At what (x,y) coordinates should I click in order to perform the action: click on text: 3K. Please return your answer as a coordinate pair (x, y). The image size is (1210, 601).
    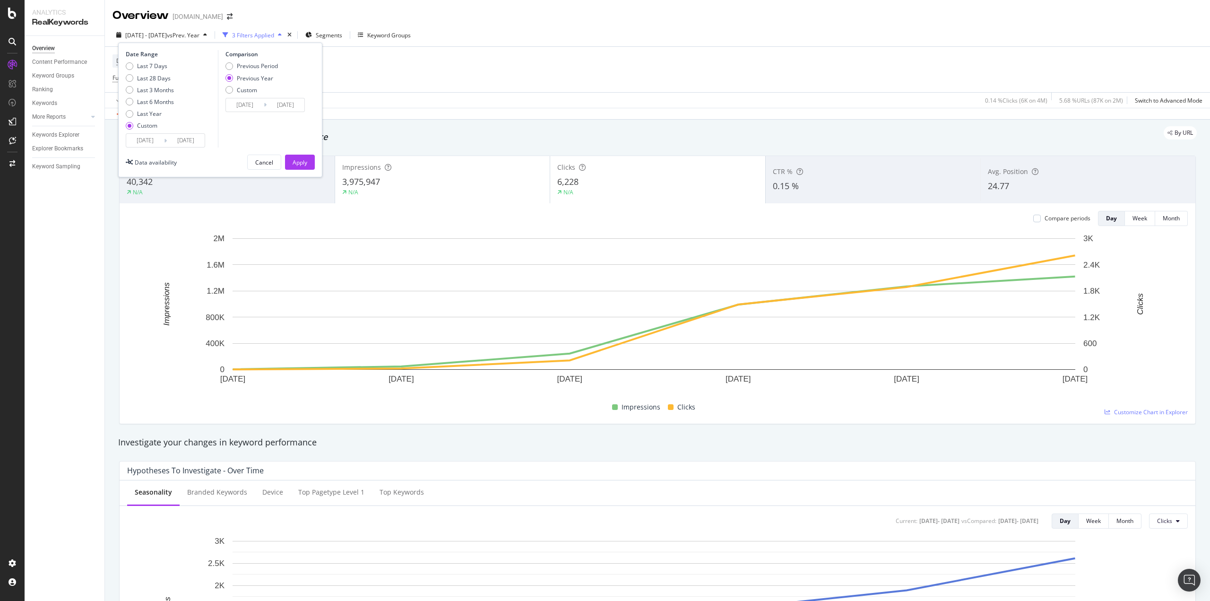
    Looking at the image, I should click on (219, 541).